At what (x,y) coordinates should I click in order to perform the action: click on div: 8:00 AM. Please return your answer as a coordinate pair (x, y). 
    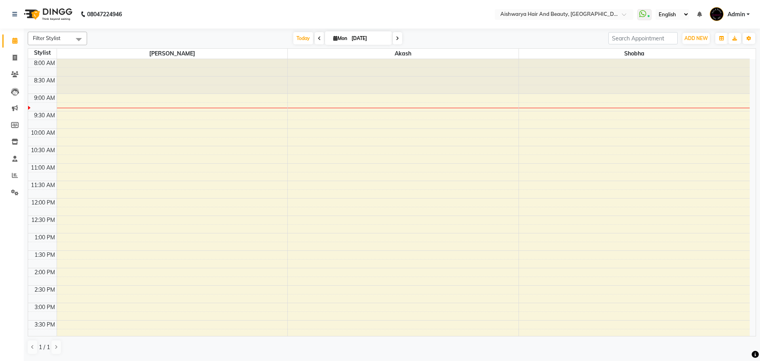
    Looking at the image, I should click on (44, 63).